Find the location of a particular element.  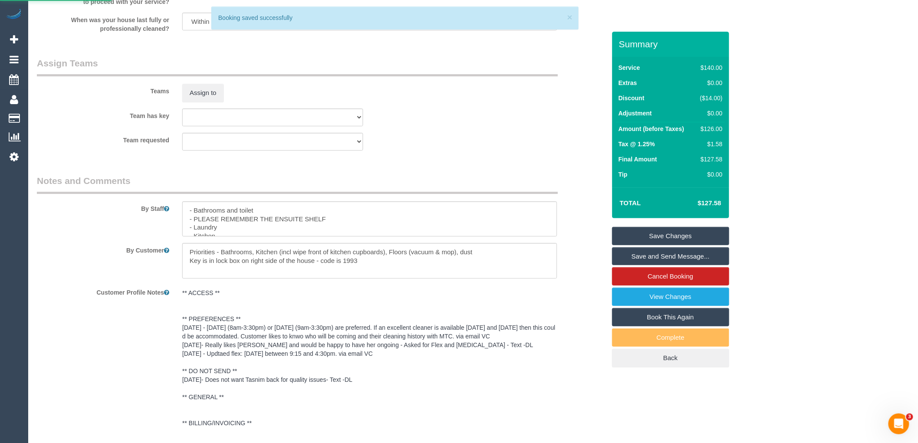

label: Team has key is located at coordinates (103, 114).